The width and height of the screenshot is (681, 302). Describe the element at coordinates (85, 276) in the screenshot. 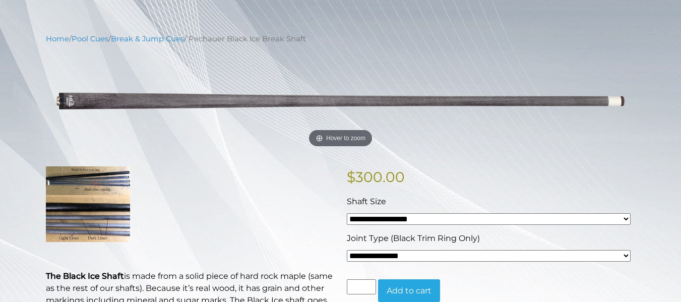

I see `strong: The Black Ice Shaft` at that location.